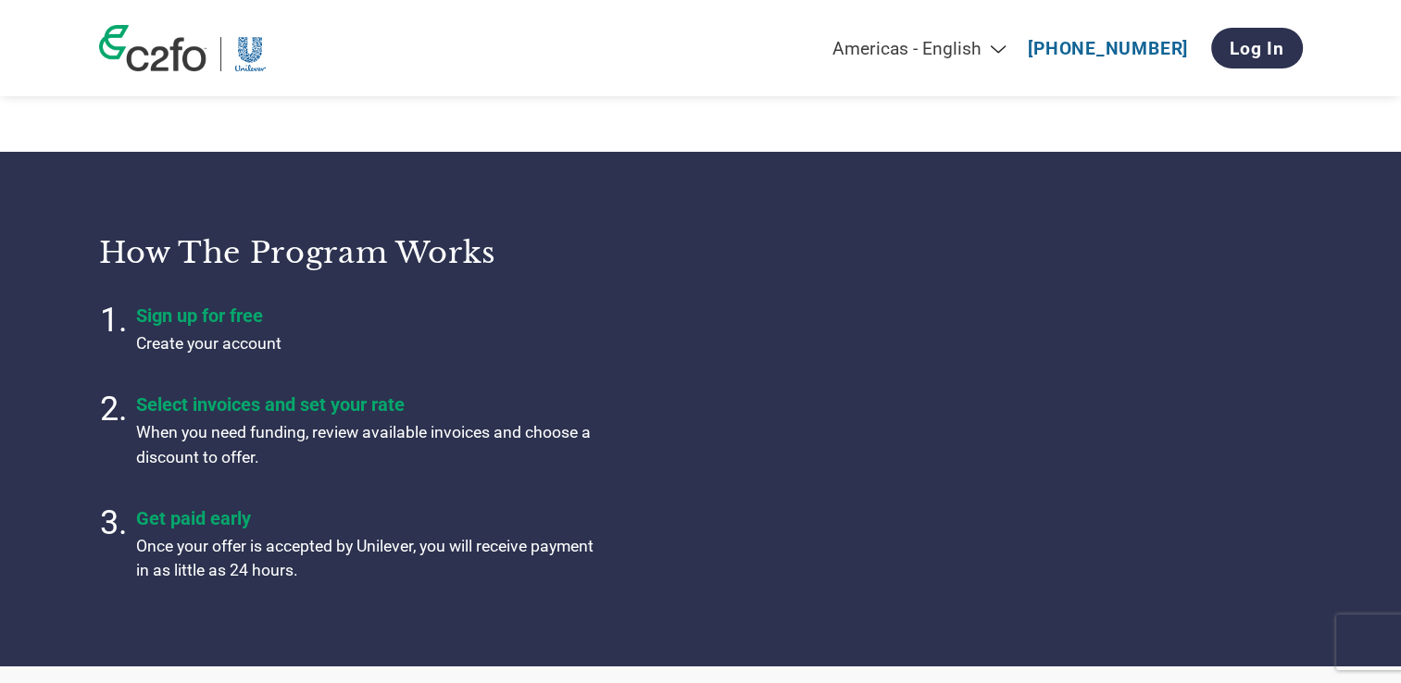 The height and width of the screenshot is (683, 1401). Describe the element at coordinates (153, 48) in the screenshot. I see `img: c2fo logo` at that location.